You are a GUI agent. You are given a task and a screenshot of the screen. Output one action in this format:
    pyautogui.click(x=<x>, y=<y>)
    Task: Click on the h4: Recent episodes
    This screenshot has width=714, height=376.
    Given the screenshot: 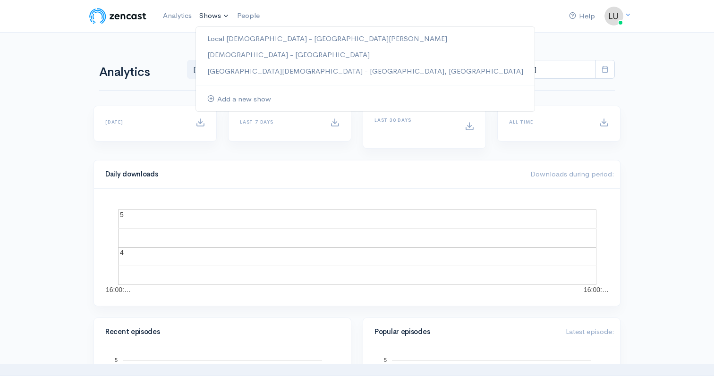 What is the action you would take?
    pyautogui.click(x=219, y=332)
    